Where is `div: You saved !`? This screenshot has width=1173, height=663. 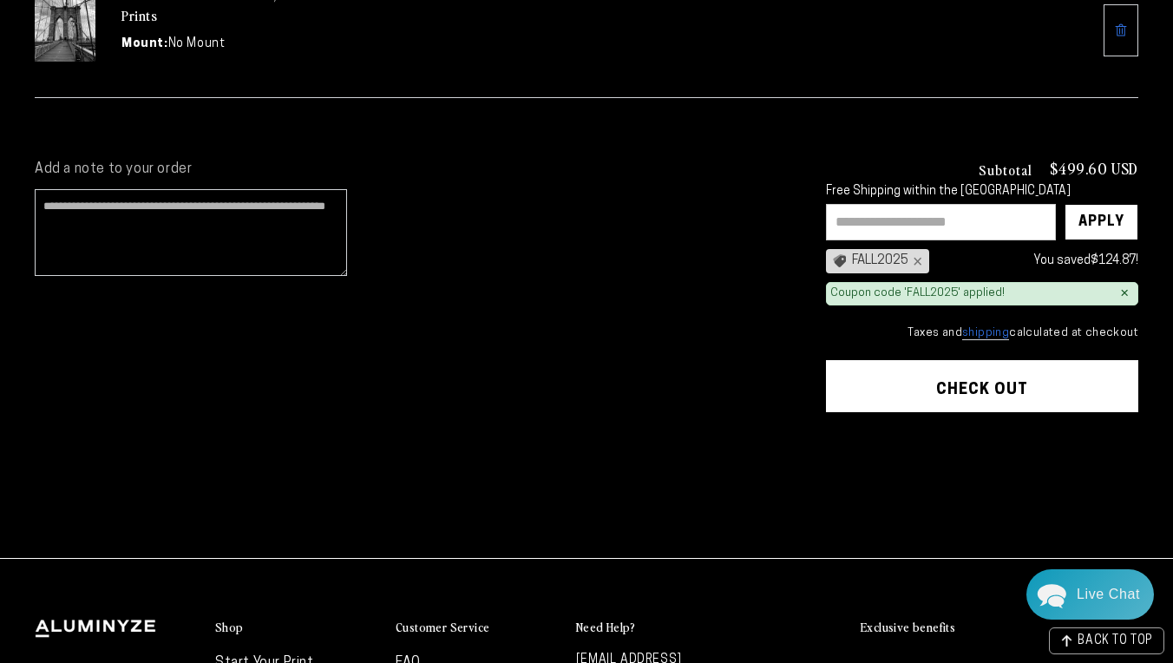 div: You saved ! is located at coordinates (1038, 260).